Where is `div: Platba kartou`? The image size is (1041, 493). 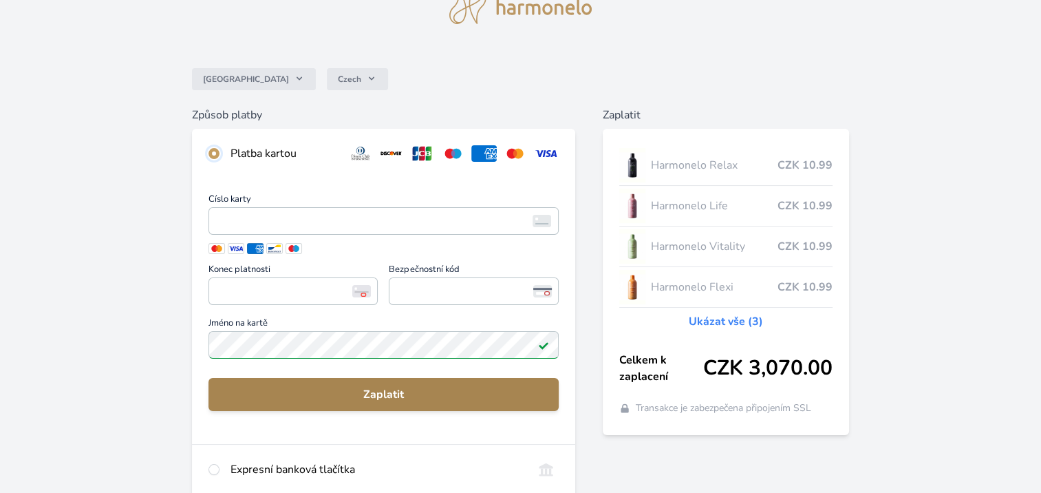 div: Platba kartou is located at coordinates (283, 153).